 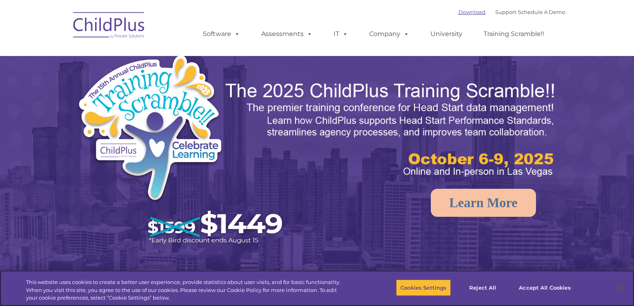 What do you see at coordinates (423, 288) in the screenshot?
I see `button: Cookies Settings` at bounding box center [423, 288].